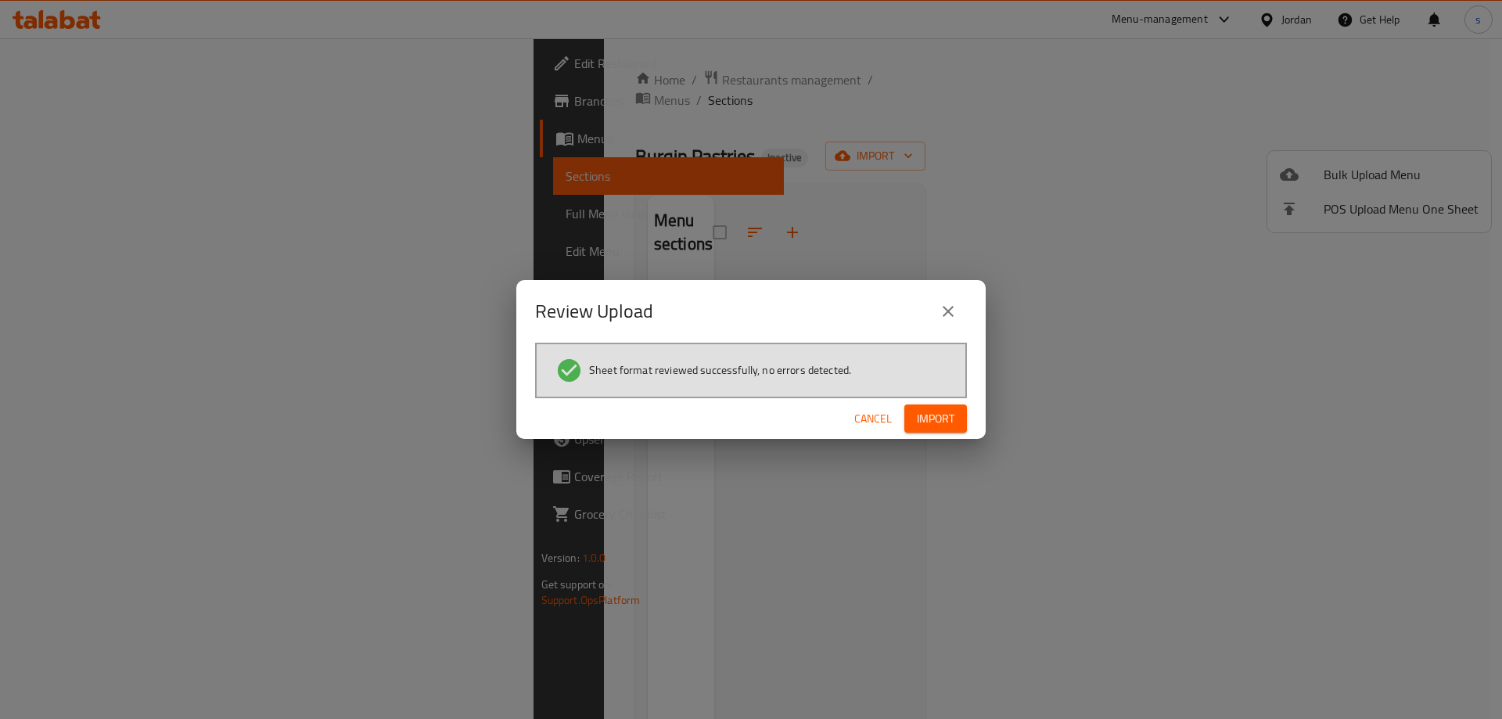 This screenshot has height=719, width=1502. Describe the element at coordinates (873, 418) in the screenshot. I see `span: Cancel` at that location.